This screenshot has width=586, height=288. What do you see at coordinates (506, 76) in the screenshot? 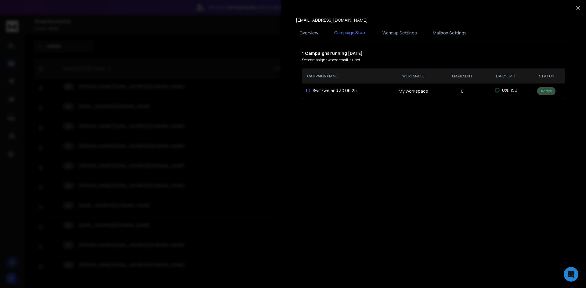
I see `th: DAILY LIMIT` at bounding box center [506, 76].